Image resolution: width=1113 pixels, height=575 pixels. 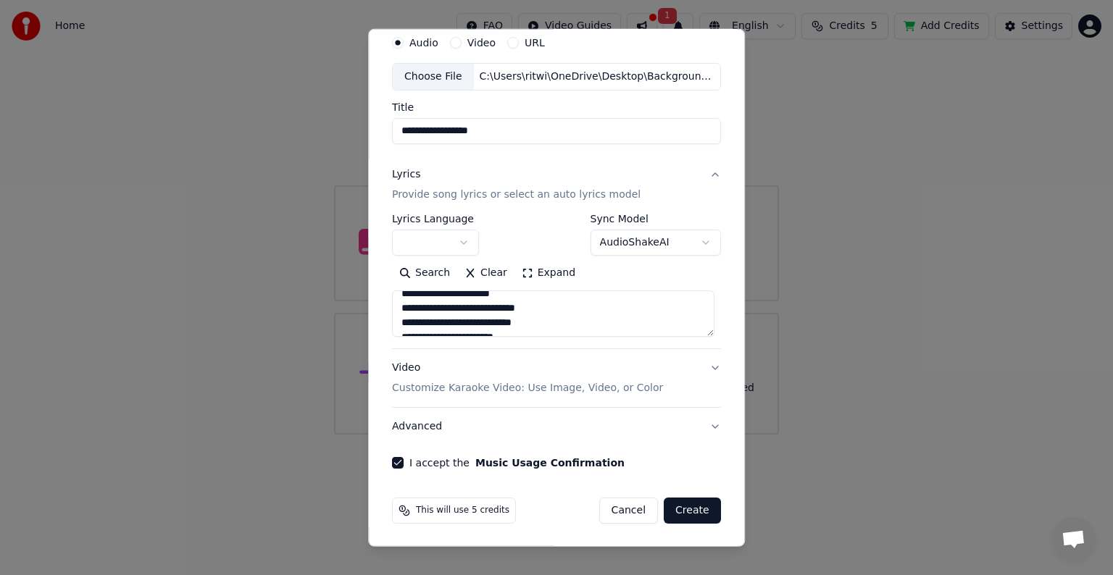 What do you see at coordinates (550, 463) in the screenshot?
I see `button: I accept the` at bounding box center [550, 463].